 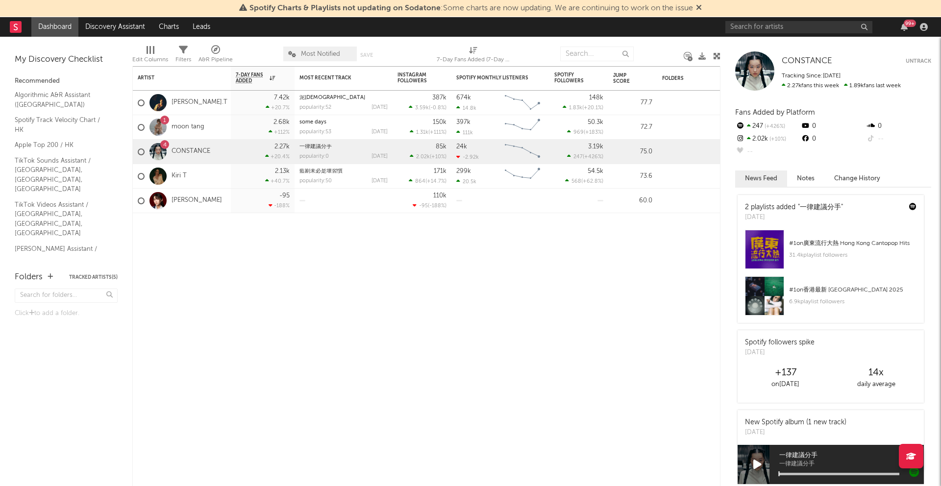 I want to click on span: 2.02k, so click(x=423, y=157).